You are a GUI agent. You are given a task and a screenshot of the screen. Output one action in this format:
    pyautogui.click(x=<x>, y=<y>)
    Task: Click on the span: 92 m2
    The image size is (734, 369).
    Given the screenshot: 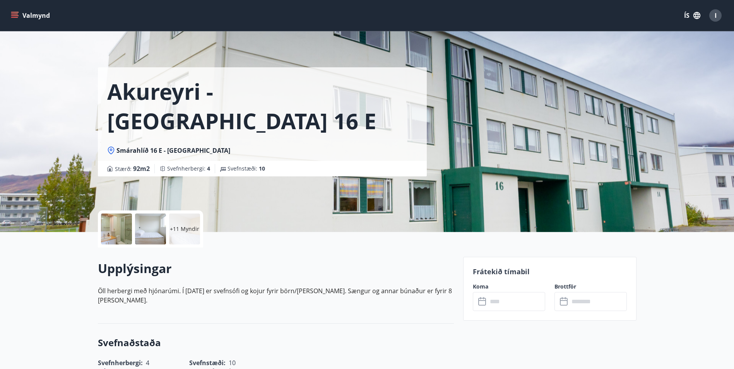 What is the action you would take?
    pyautogui.click(x=141, y=169)
    